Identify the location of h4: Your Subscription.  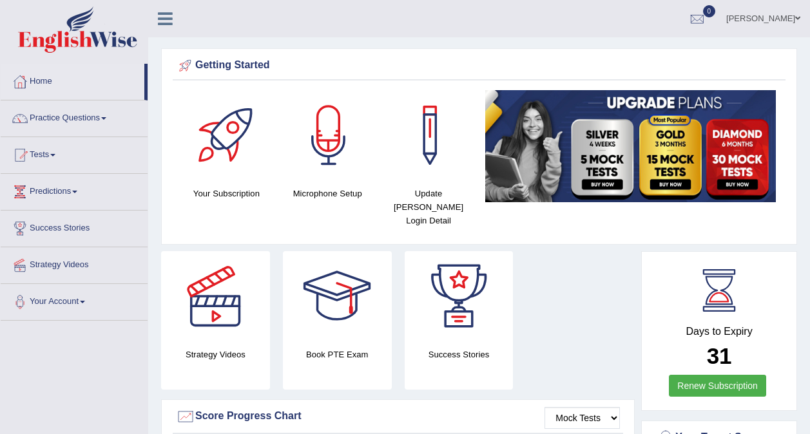
(226, 193).